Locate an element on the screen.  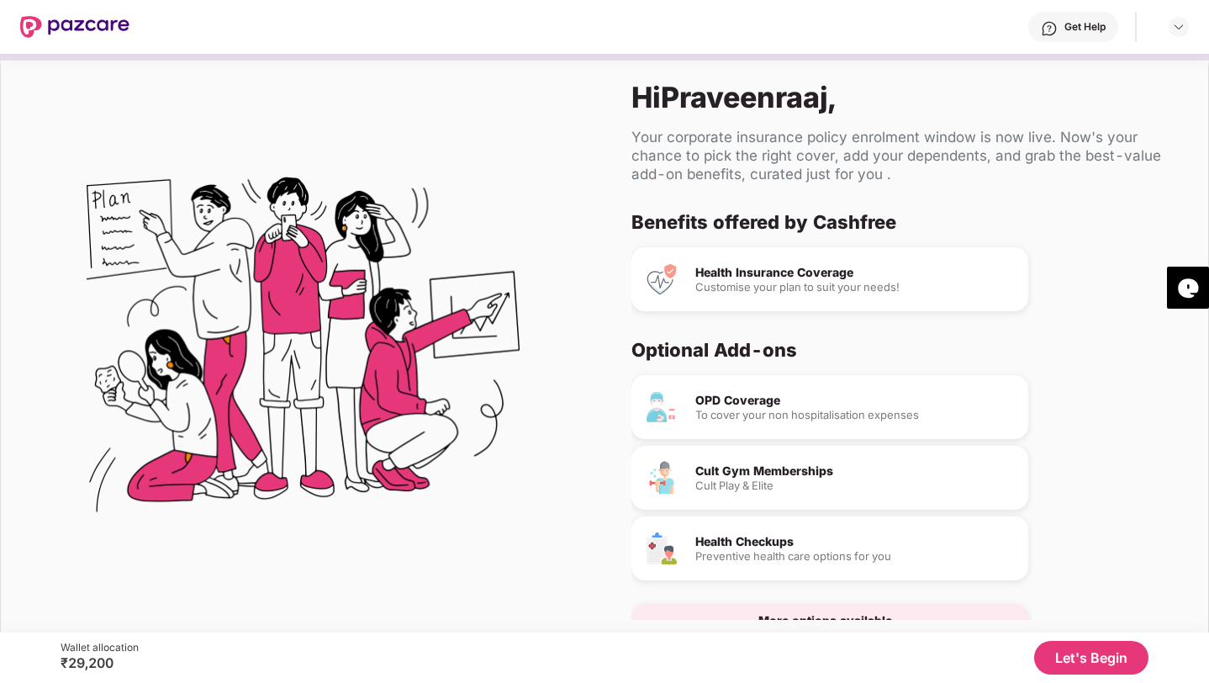
button: Let's Begin is located at coordinates (1091, 657).